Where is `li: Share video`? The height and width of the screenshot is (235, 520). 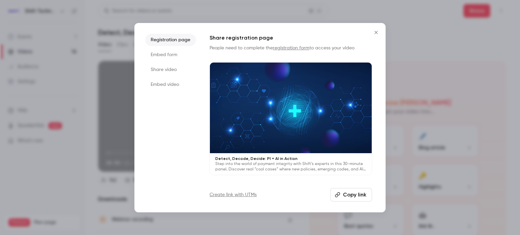 li: Share video is located at coordinates (171, 70).